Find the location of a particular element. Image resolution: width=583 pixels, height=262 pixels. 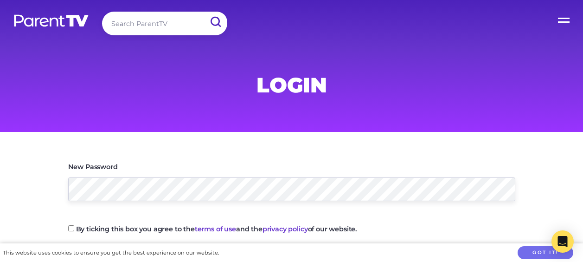

button: Got it! is located at coordinates (545, 252).